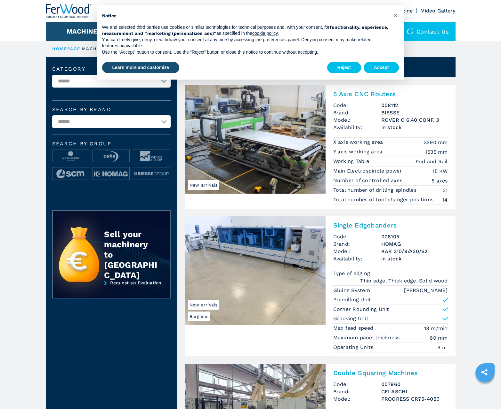 The width and height of the screenshot is (501, 409). What do you see at coordinates (381, 68) in the screenshot?
I see `button: Accept` at bounding box center [381, 68].